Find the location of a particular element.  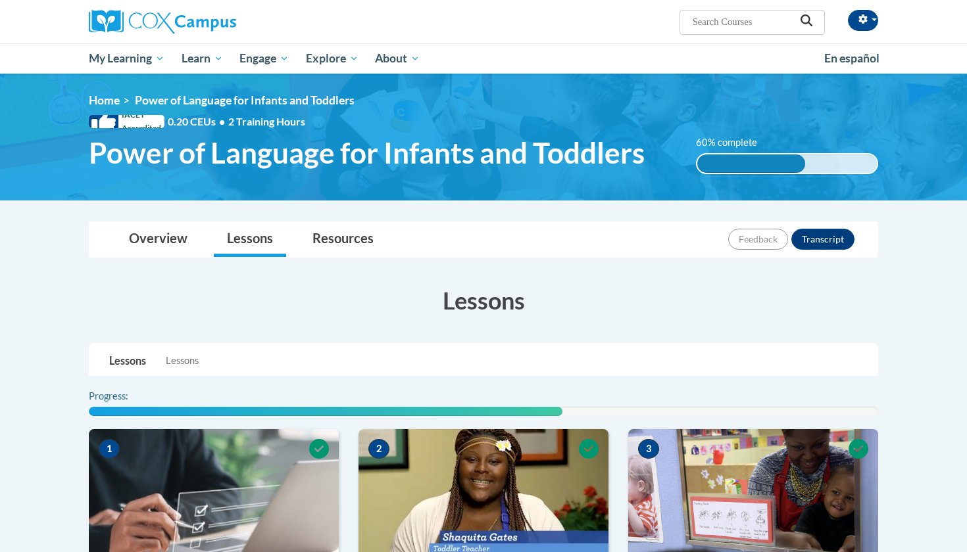

label: 60% complete is located at coordinates (733, 143).